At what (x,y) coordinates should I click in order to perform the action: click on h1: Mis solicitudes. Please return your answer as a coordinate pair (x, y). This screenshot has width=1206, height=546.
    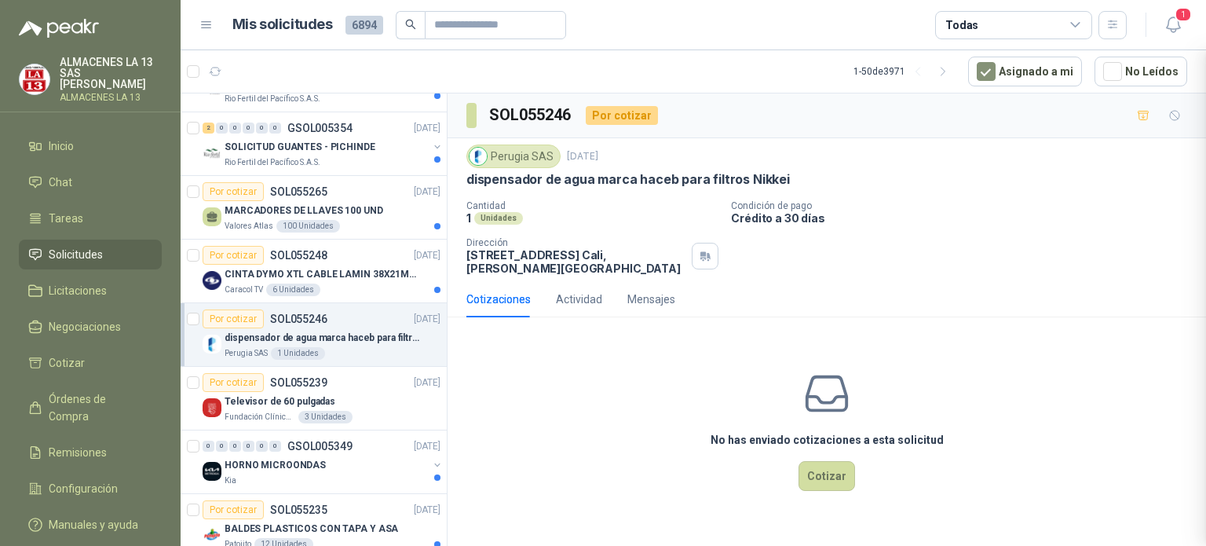
    Looking at the image, I should click on (283, 24).